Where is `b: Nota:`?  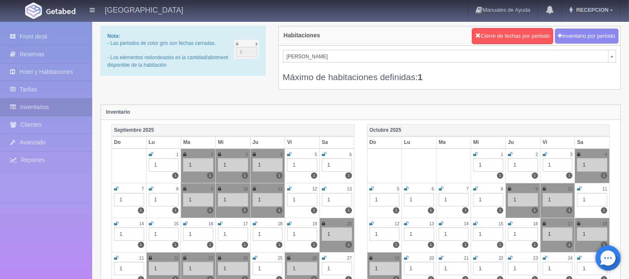 b: Nota: is located at coordinates (114, 36).